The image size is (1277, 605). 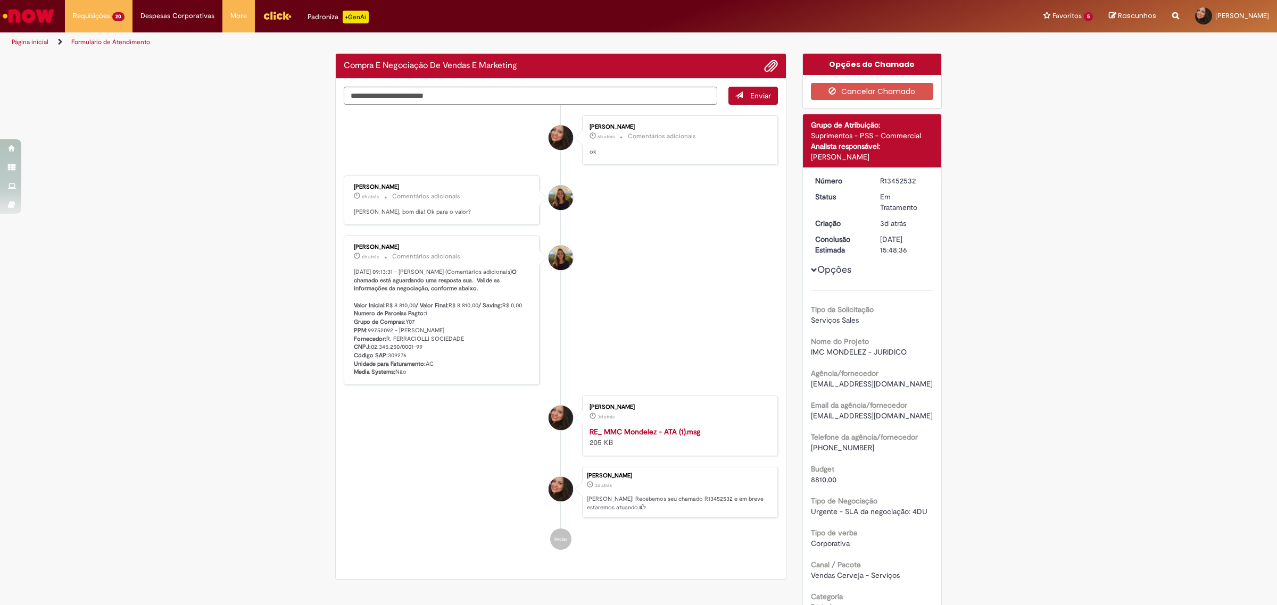 I want to click on h2: Compra E Negociação De Vendas E Marketing Histórico de tíquete, so click(x=430, y=66).